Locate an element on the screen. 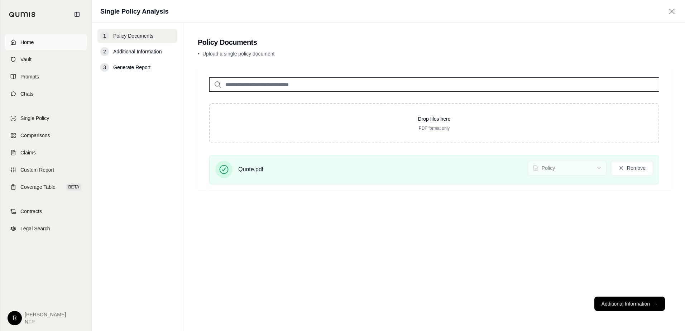 The image size is (685, 331). a: Vault is located at coordinates (46, 59).